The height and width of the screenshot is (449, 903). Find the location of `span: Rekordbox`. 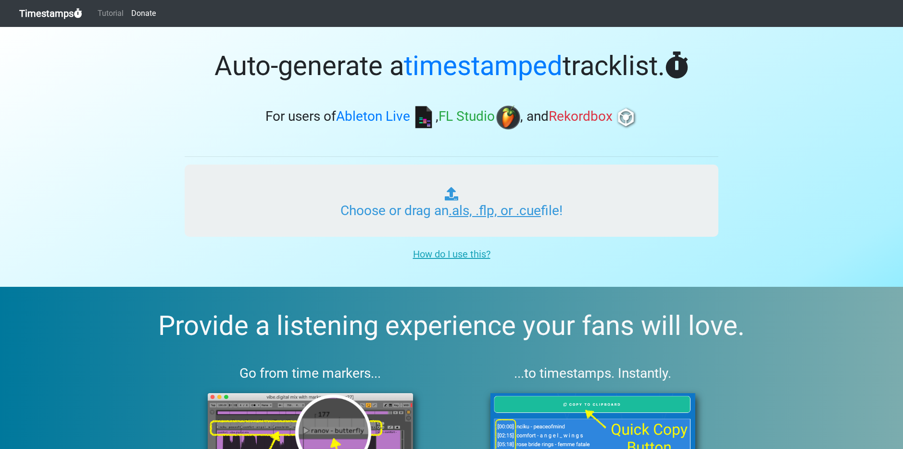

span: Rekordbox is located at coordinates (581, 116).